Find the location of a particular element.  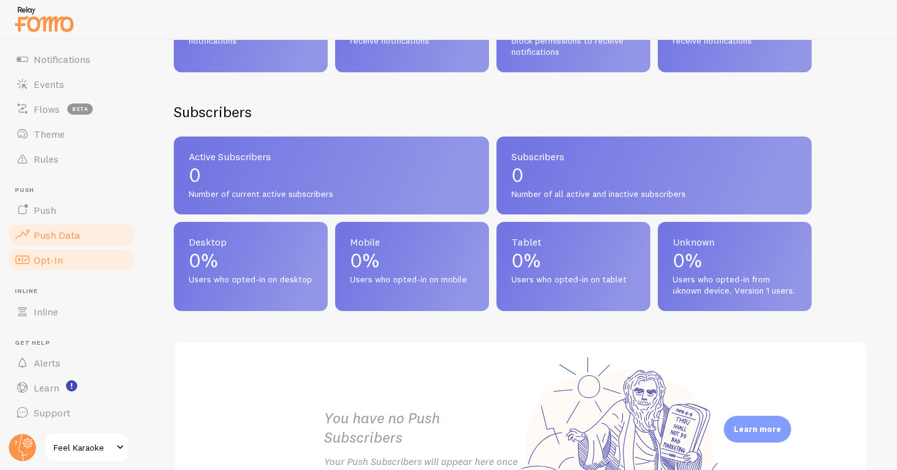

span: Users who opted-in from uknown device. Version 1 users. is located at coordinates (735, 285).